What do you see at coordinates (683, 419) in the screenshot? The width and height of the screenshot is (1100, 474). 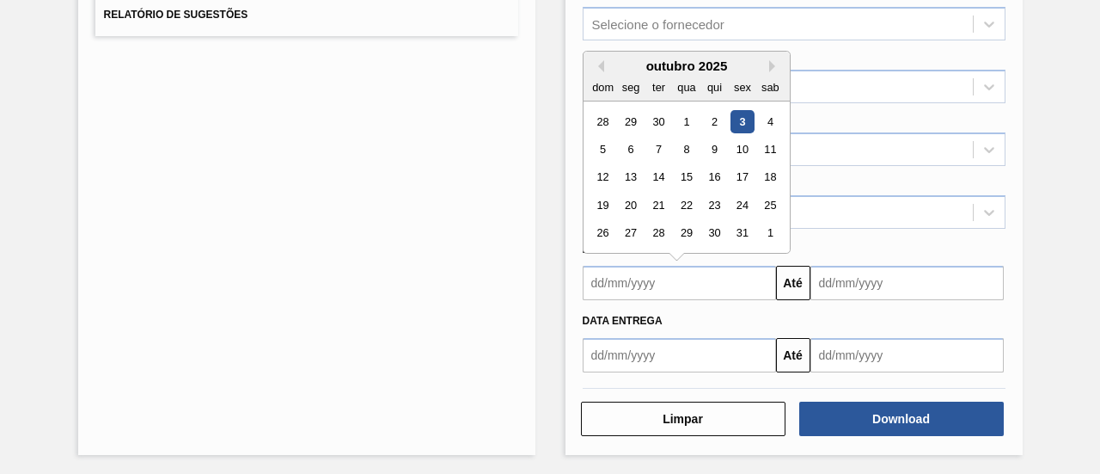 I see `button: Limpar` at bounding box center [683, 419].